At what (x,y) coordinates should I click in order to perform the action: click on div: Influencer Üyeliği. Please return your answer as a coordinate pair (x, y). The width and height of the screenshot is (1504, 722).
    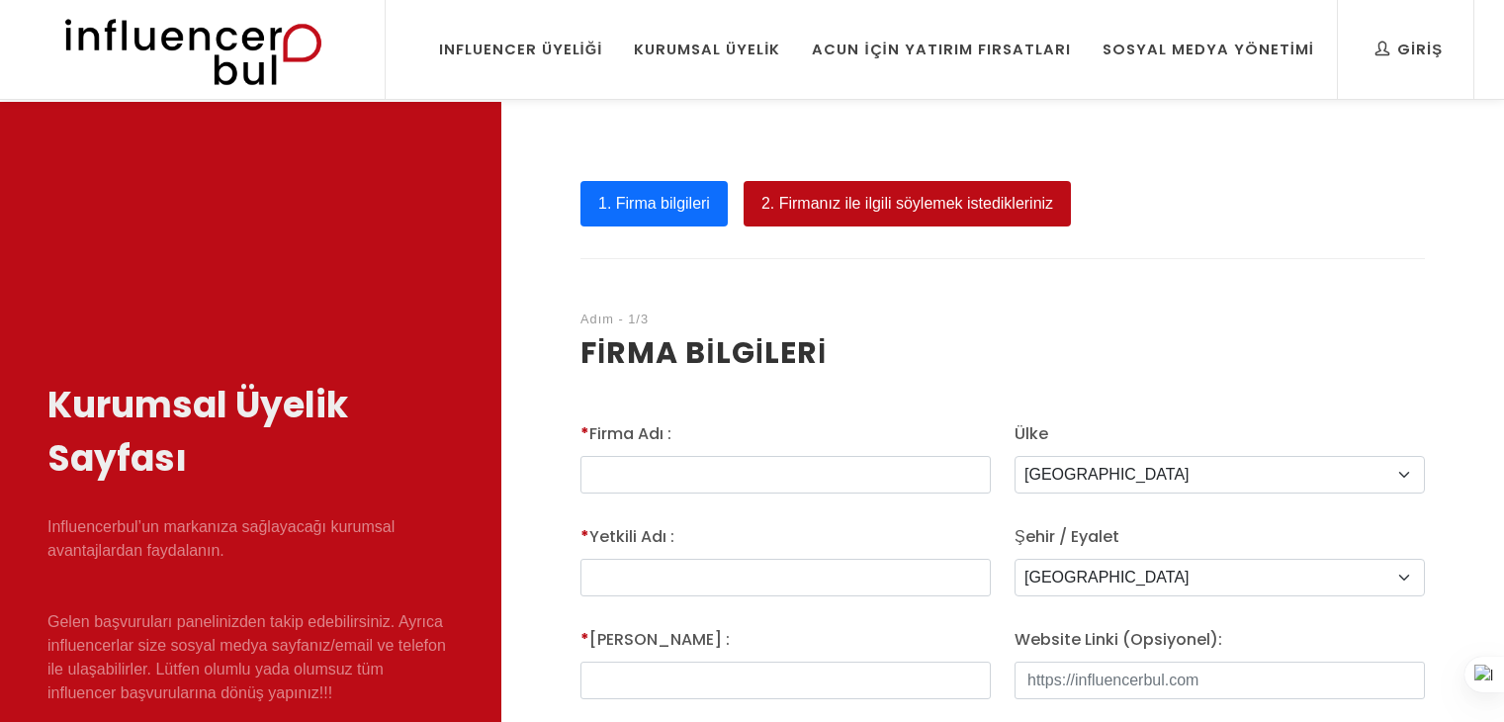
    Looking at the image, I should click on (521, 49).